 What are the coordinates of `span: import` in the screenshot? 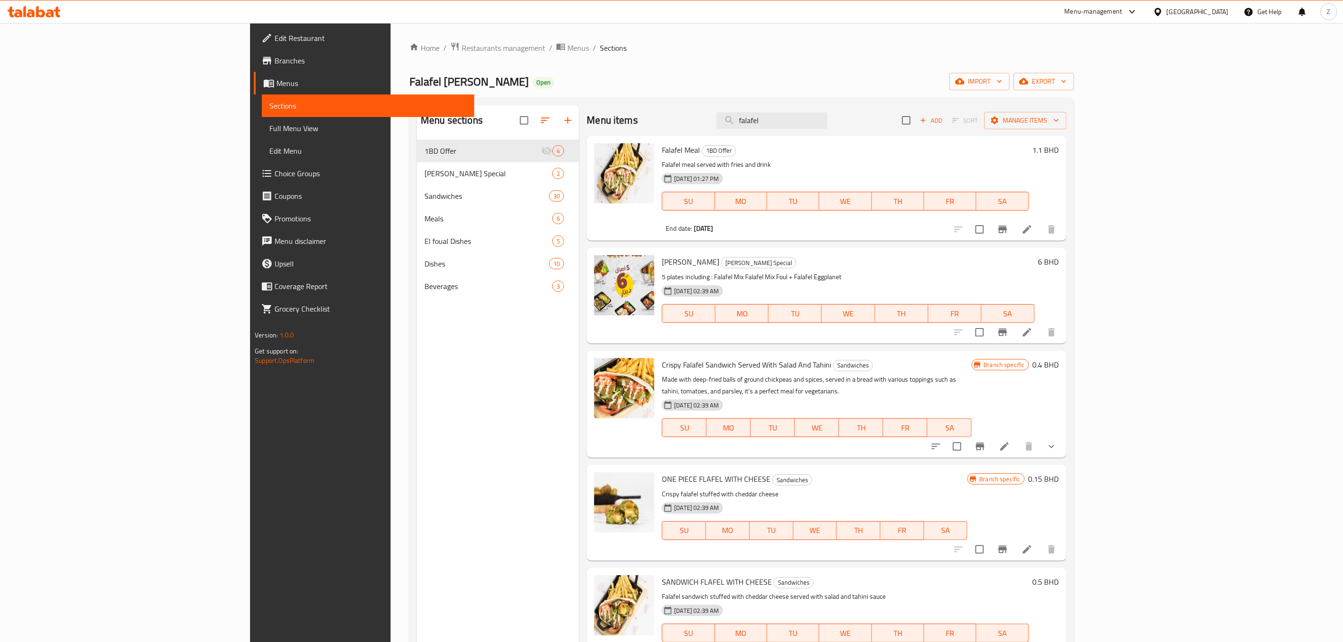 It's located at (980, 81).